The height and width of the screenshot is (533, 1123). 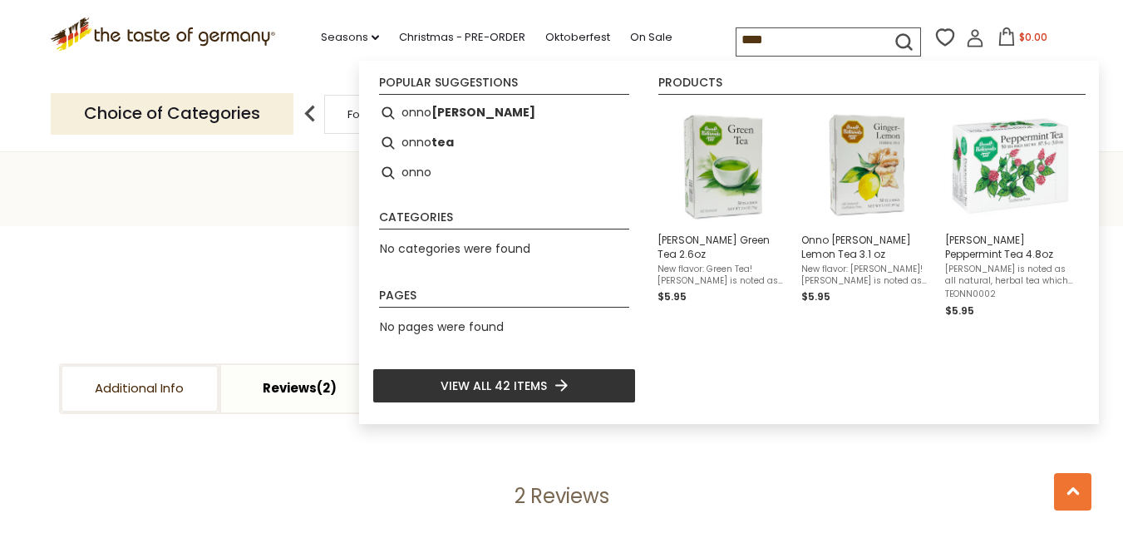 I want to click on a: Additional Info, so click(x=140, y=388).